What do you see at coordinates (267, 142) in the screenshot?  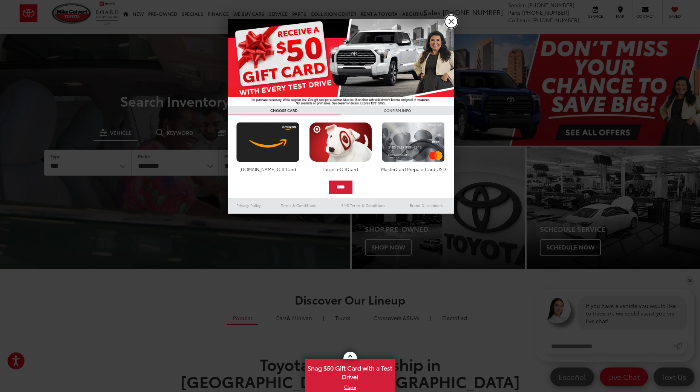 I see `img: amazoncard.png` at bounding box center [267, 142].